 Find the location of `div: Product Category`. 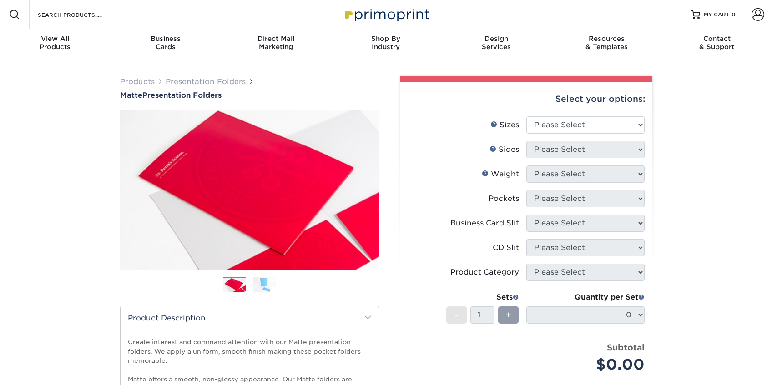

div: Product Category is located at coordinates (484, 272).